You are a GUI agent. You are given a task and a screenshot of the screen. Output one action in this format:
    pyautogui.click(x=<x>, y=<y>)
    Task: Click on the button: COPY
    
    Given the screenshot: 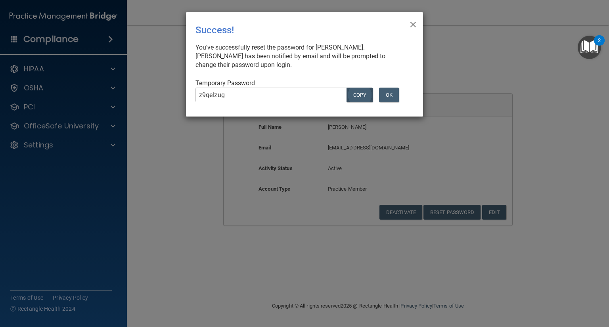 What is the action you would take?
    pyautogui.click(x=360, y=95)
    